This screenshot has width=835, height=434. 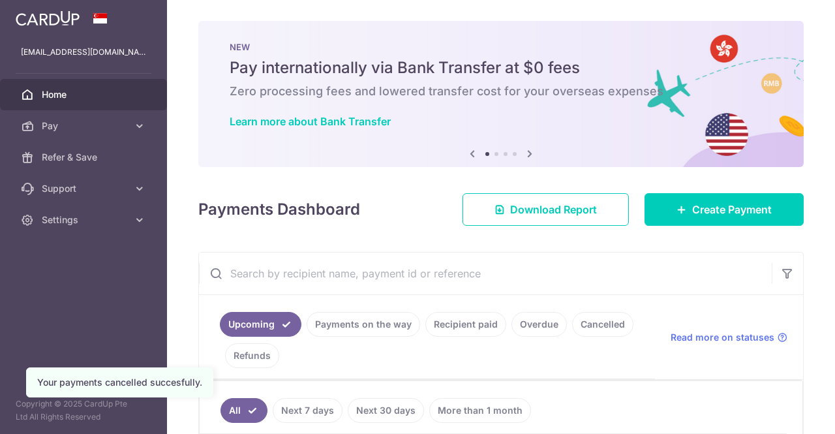 I want to click on span: Read more on statuses, so click(x=722, y=337).